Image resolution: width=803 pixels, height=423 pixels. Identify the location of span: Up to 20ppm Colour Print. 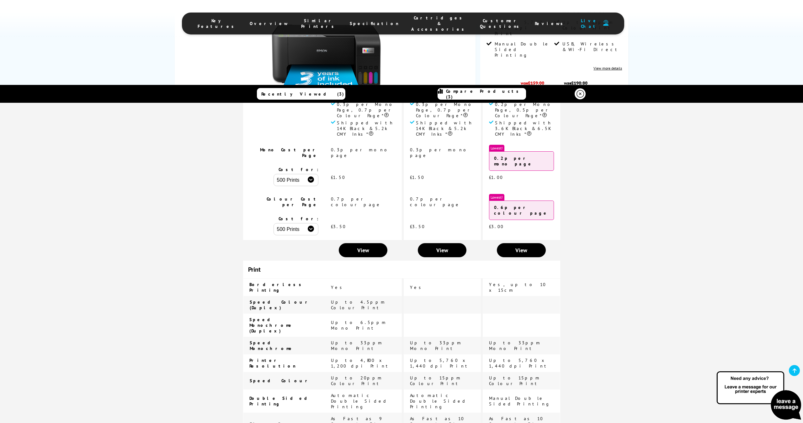
(357, 381).